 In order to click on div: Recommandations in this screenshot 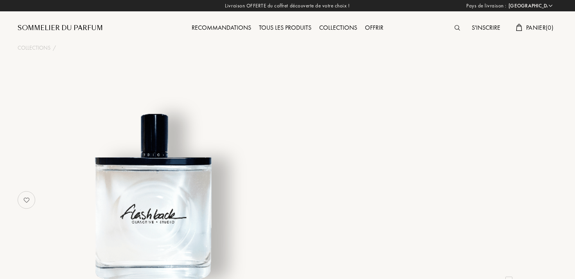, I will do `click(221, 28)`.